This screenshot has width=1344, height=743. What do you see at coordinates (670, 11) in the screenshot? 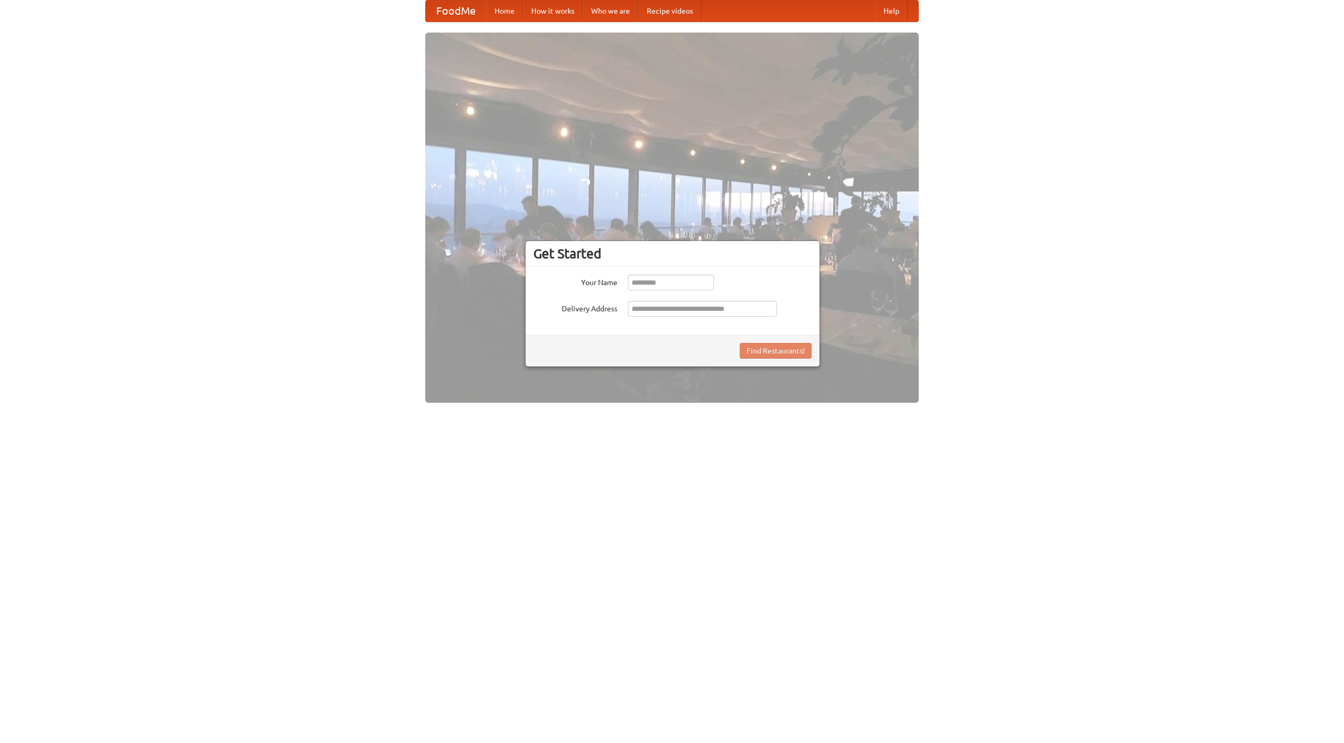
I see `a: Recipe videos` at bounding box center [670, 11].